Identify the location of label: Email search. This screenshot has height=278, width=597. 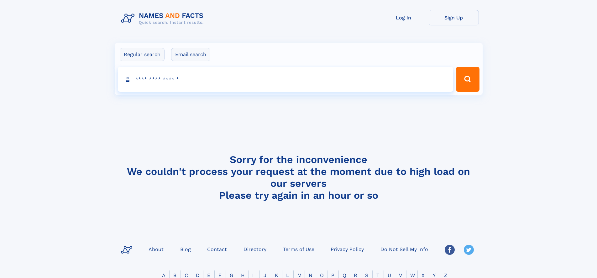
(190, 55).